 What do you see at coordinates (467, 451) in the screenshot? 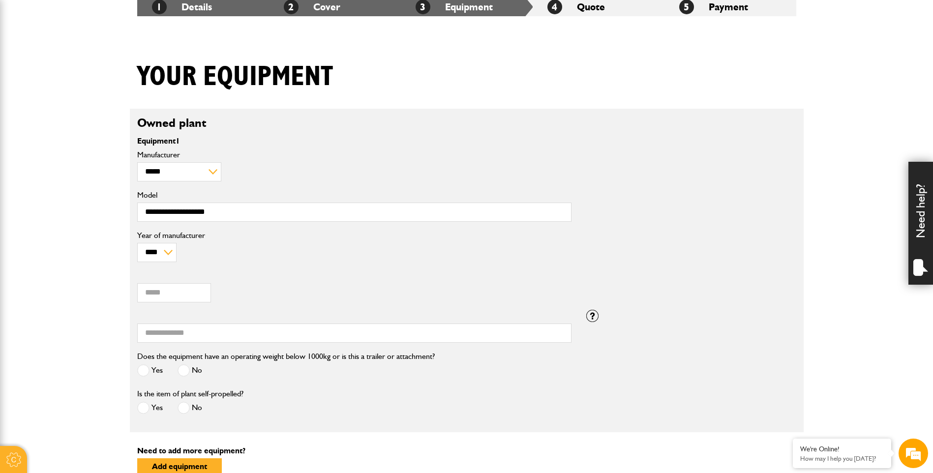
I see `p: Need to add more equipment?` at bounding box center [467, 451].